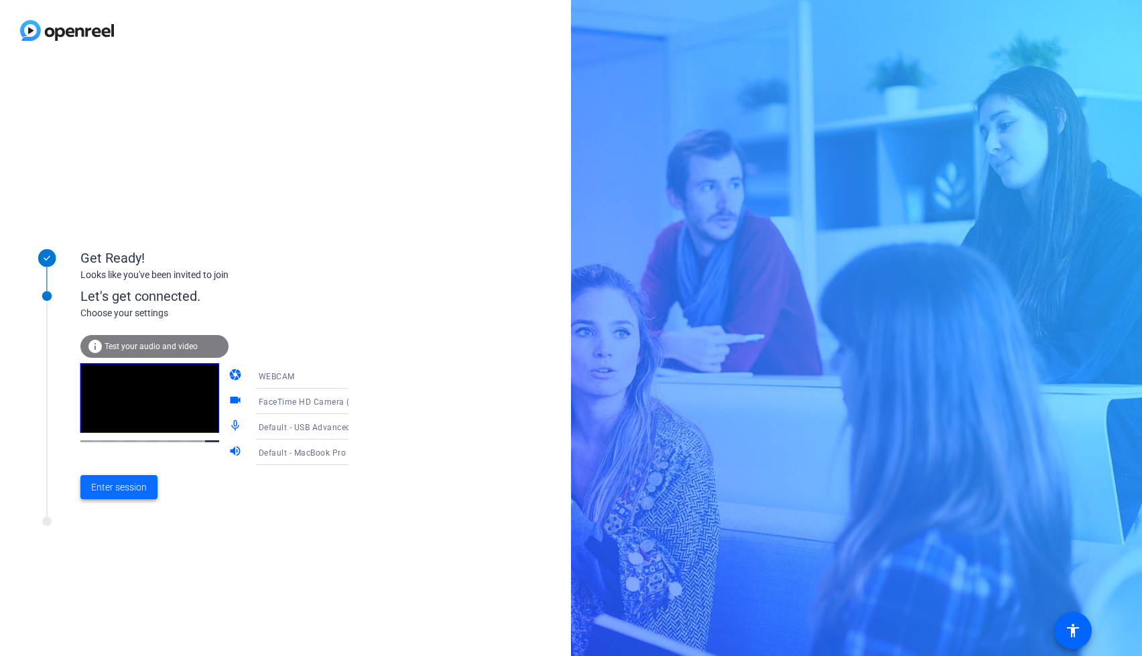 This screenshot has height=656, width=1142. I want to click on span: Test your audio and video, so click(151, 346).